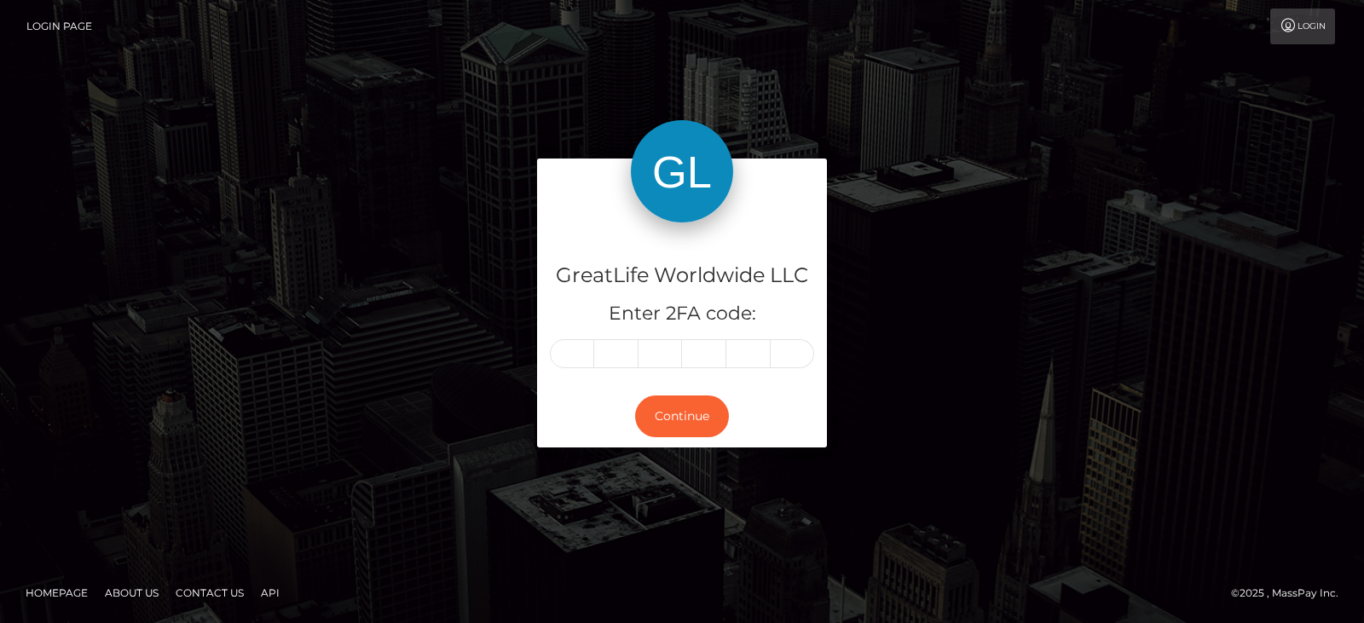 The image size is (1364, 623). What do you see at coordinates (1290, 593) in the screenshot?
I see `div: © 2025 , MassPay Inc.` at bounding box center [1290, 593].